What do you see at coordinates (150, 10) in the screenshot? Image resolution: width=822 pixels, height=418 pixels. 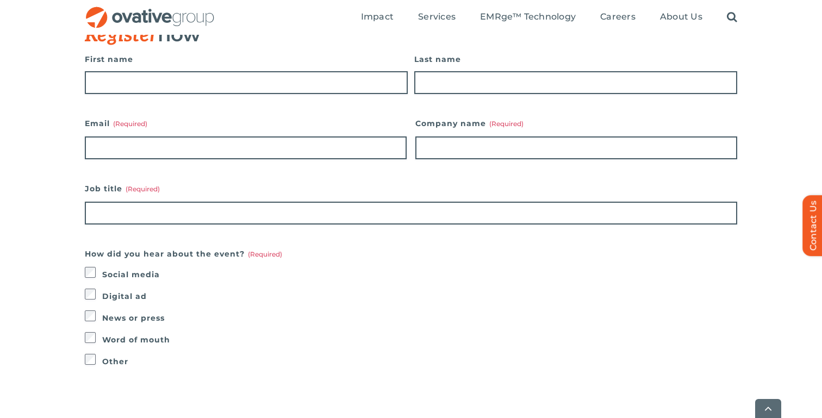 I see `a: OG_Full_horizontal_RGB` at bounding box center [150, 10].